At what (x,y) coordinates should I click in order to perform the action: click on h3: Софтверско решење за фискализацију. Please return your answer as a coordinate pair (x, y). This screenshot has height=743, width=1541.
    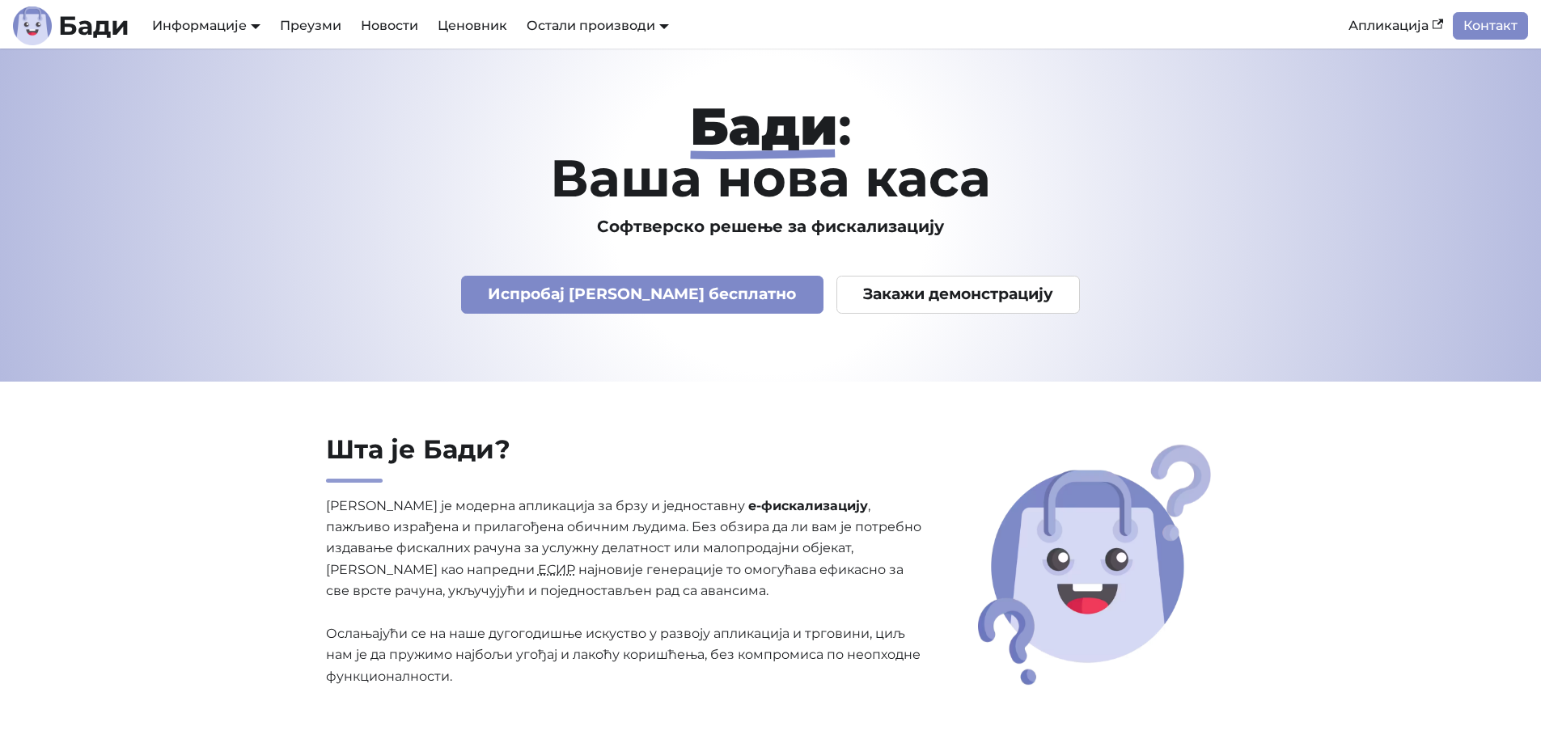
    Looking at the image, I should click on (771, 227).